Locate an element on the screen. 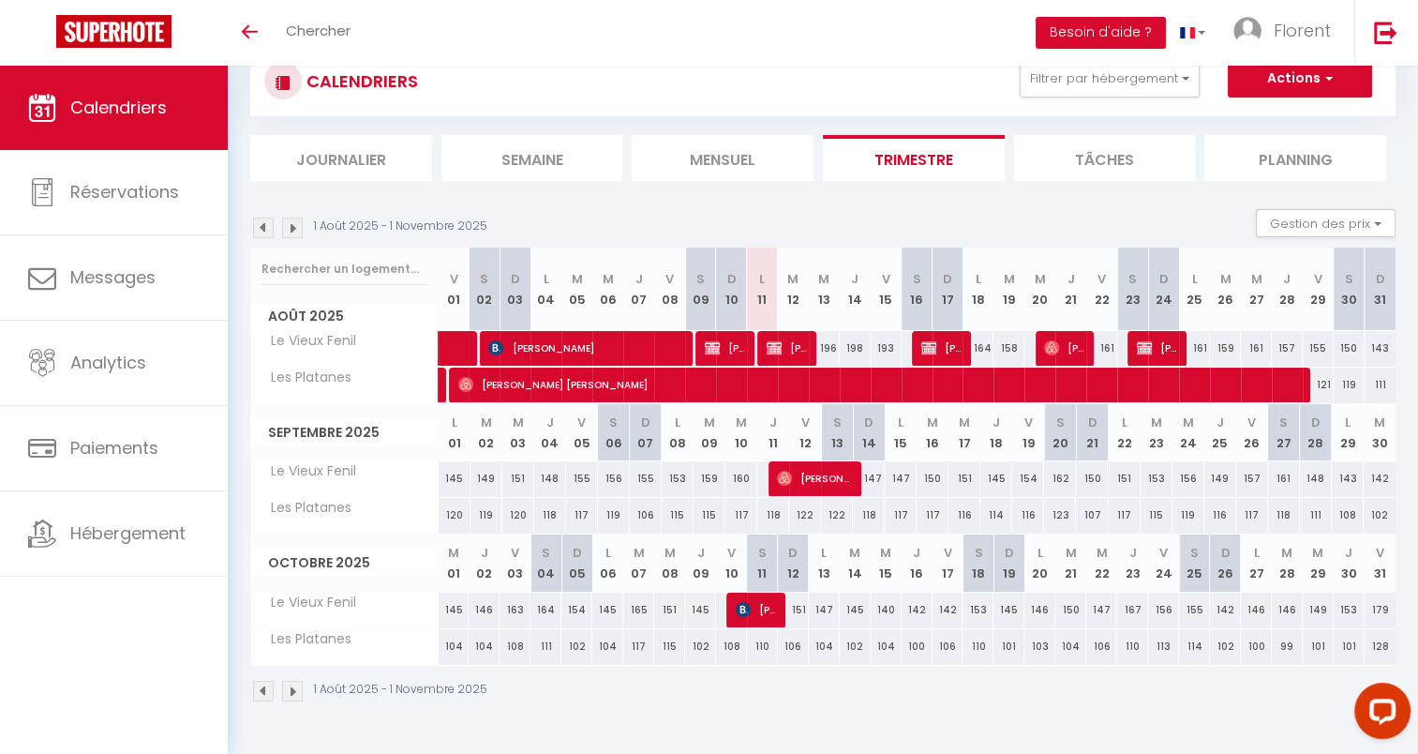 Image resolution: width=1418 pixels, height=754 pixels. th: 25 is located at coordinates (1194, 289).